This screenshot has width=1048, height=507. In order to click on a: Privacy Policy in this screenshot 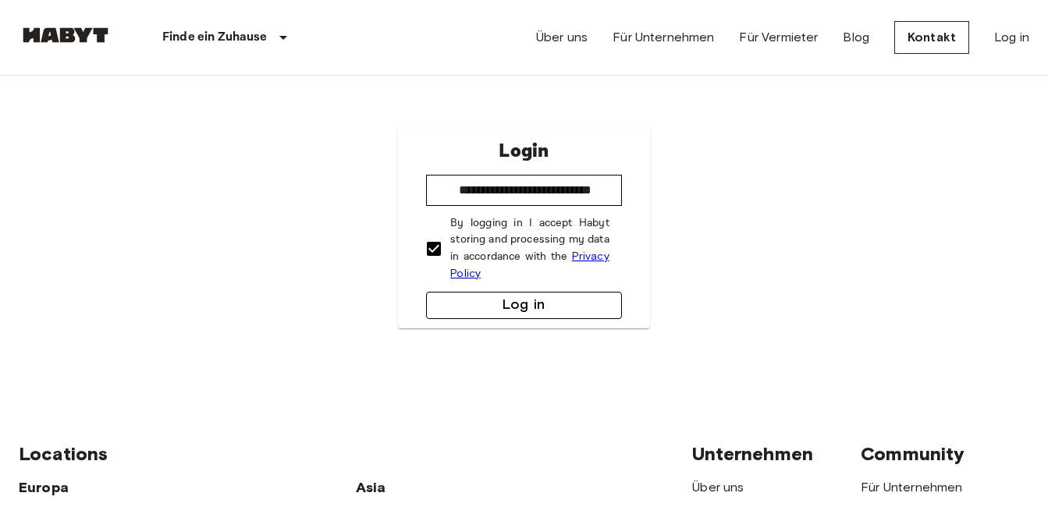, I will do `click(529, 264)`.